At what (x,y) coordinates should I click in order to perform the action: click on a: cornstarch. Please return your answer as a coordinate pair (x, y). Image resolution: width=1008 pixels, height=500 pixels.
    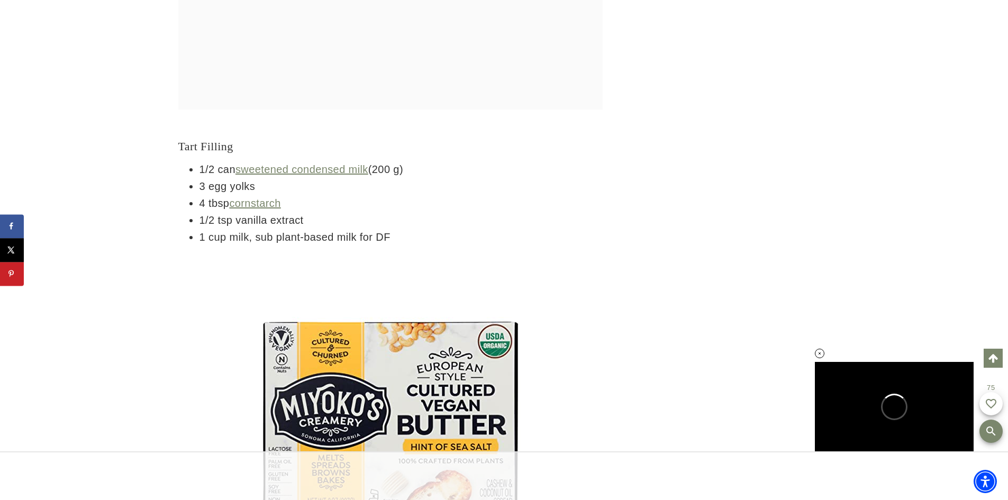
    Looking at the image, I should click on (255, 203).